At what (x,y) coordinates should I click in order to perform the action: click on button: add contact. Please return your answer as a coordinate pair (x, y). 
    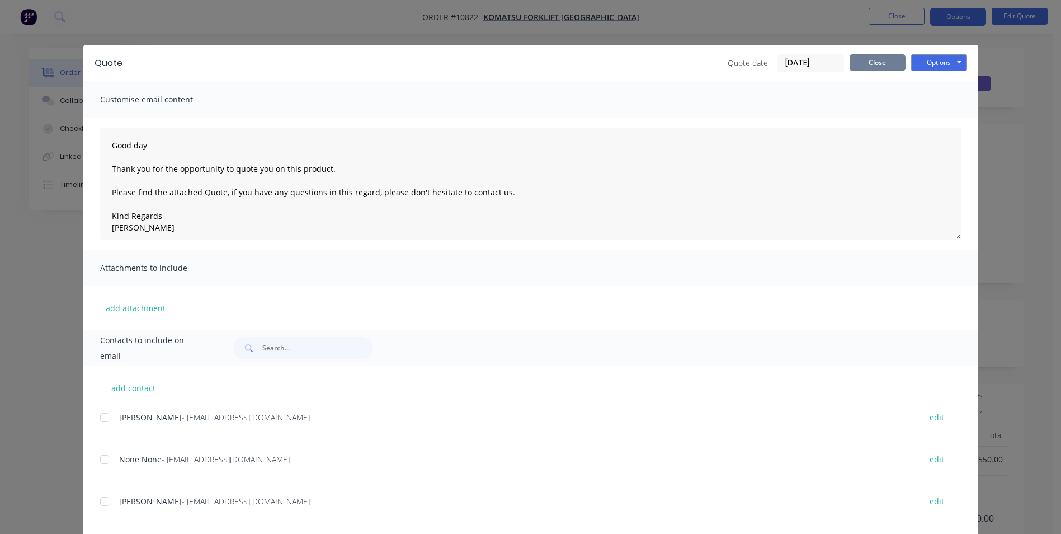
    Looking at the image, I should click on (134, 388).